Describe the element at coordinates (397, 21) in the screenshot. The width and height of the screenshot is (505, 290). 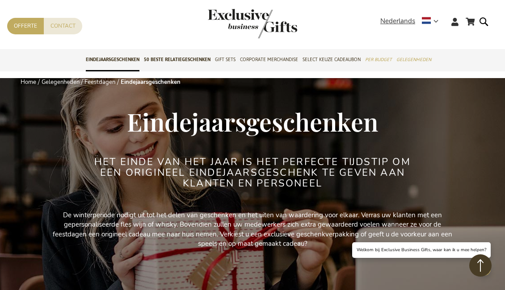
I see `span: Nederlands` at that location.